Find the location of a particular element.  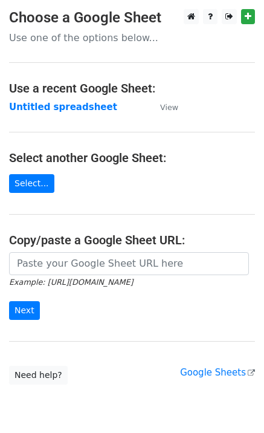

h4: Select another Google Sheet: is located at coordinates (132, 158).